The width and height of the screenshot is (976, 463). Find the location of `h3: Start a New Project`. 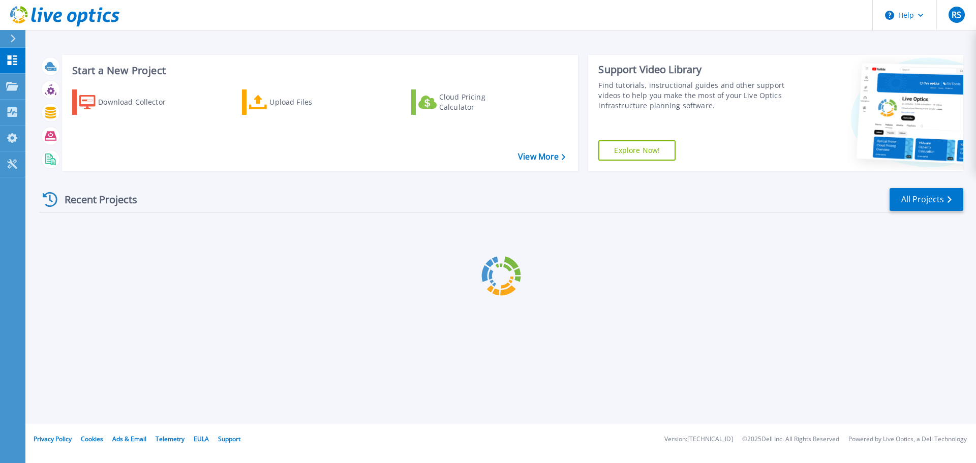

h3: Start a New Project is located at coordinates (319, 71).